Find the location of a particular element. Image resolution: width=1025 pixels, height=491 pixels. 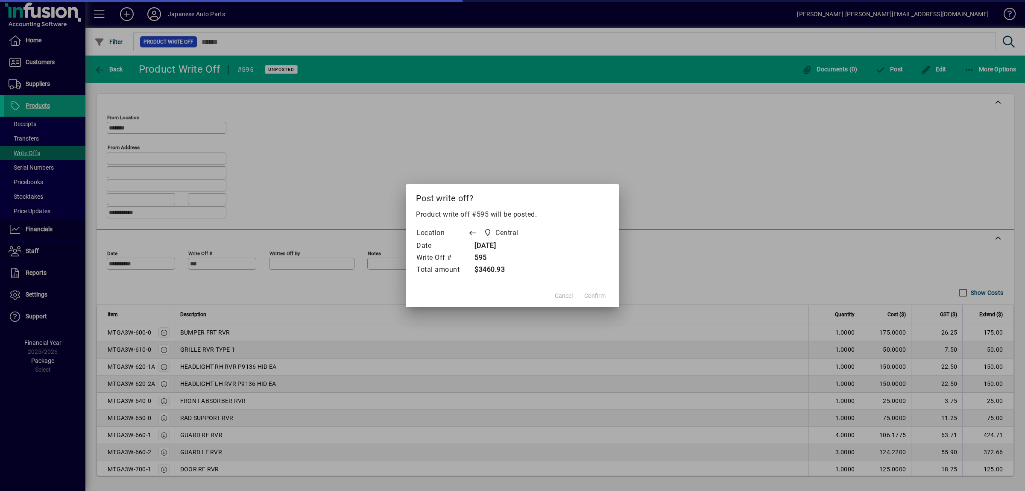

td: $3460.93 is located at coordinates (502, 270).